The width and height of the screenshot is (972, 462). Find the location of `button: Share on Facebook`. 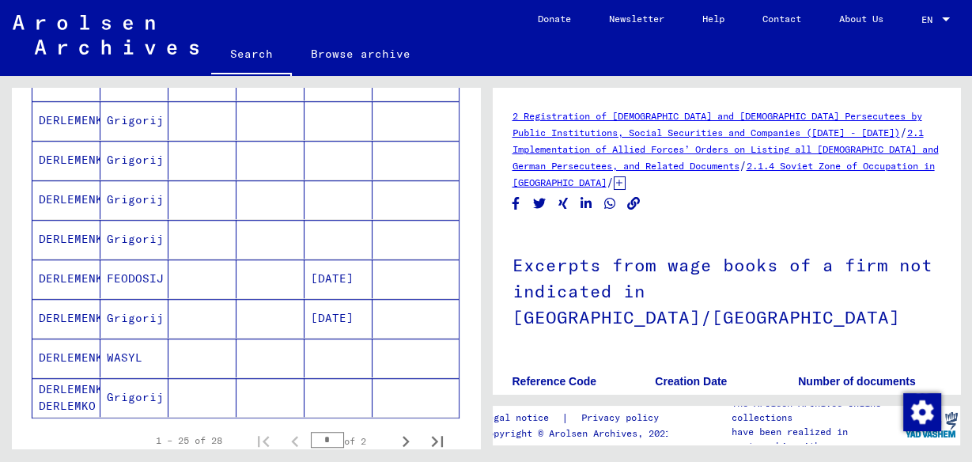

button: Share on Facebook is located at coordinates (516, 203).